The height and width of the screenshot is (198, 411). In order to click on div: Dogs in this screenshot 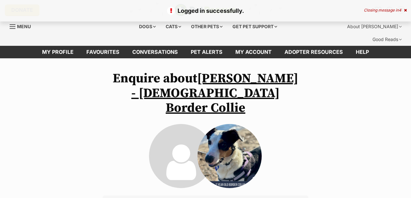, I will do `click(147, 27)`.